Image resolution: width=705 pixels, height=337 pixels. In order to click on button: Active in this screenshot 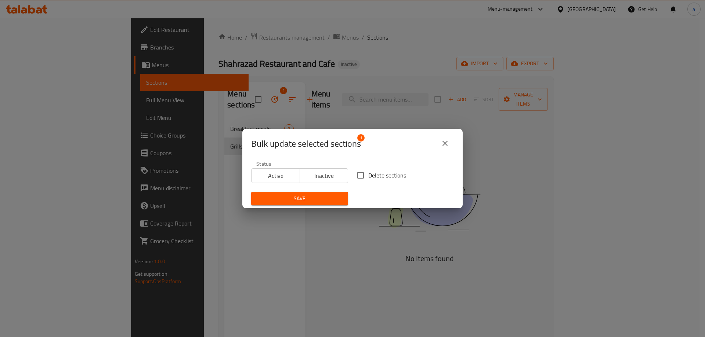, I will do `click(275, 176)`.